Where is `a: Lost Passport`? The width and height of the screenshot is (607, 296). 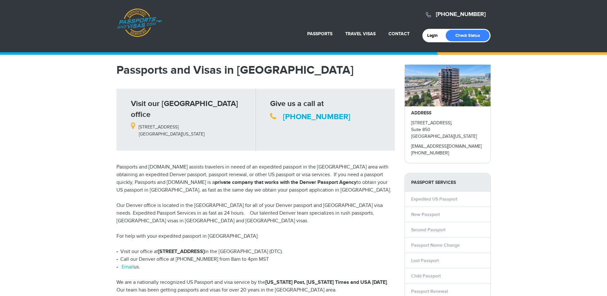 a: Lost Passport is located at coordinates (425, 260).